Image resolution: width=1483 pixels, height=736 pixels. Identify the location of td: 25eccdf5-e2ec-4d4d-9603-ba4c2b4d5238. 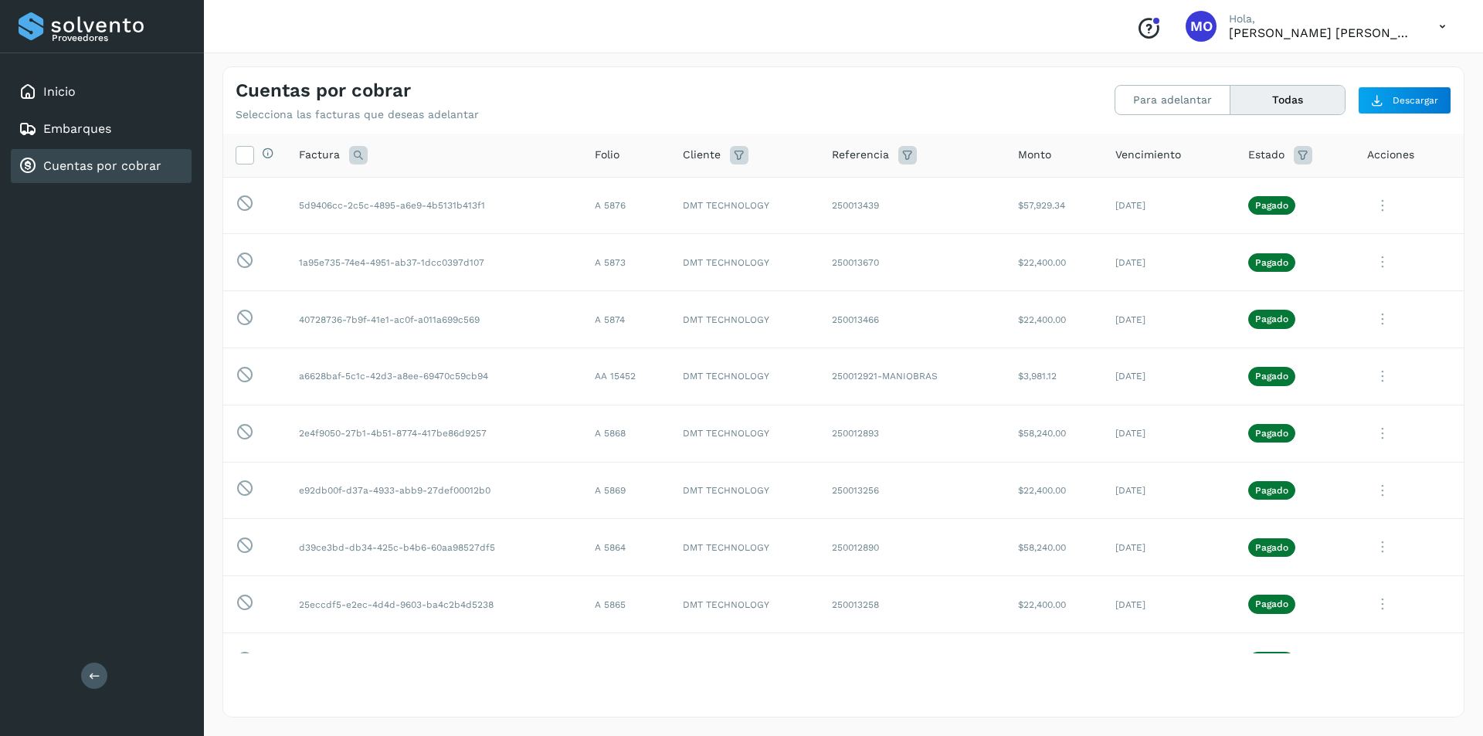
(434, 605).